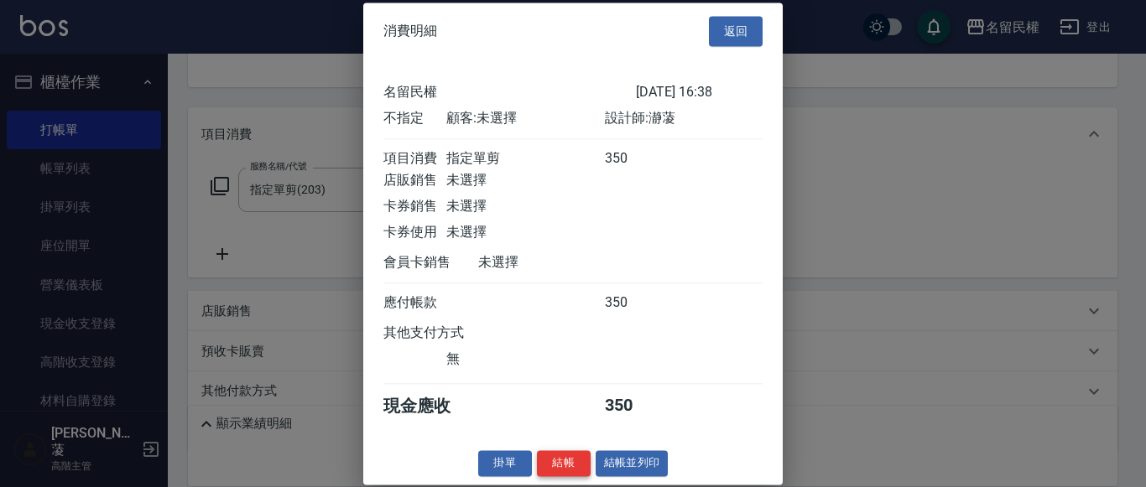  Describe the element at coordinates (505, 463) in the screenshot. I see `button: 掛單` at that location.